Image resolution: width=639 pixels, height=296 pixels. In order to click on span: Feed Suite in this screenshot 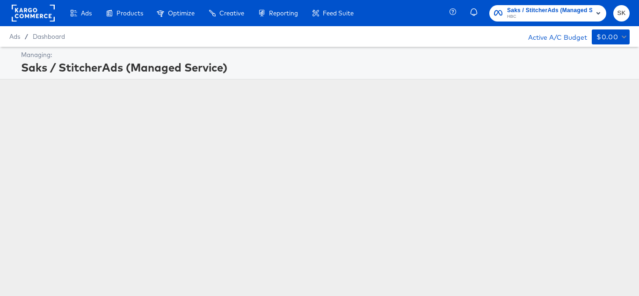, I will do `click(338, 13)`.